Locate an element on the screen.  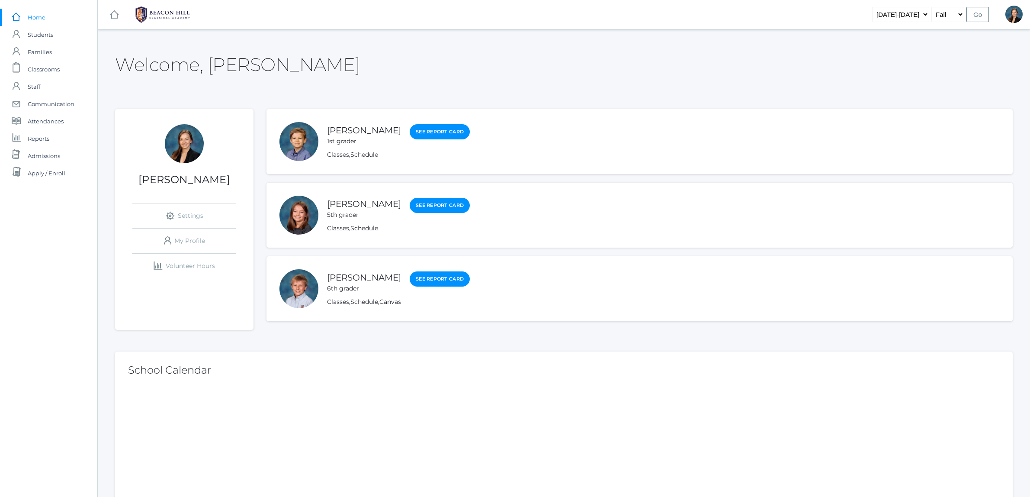
img: 1_BHCALogos-05.png is located at coordinates (163, 15).